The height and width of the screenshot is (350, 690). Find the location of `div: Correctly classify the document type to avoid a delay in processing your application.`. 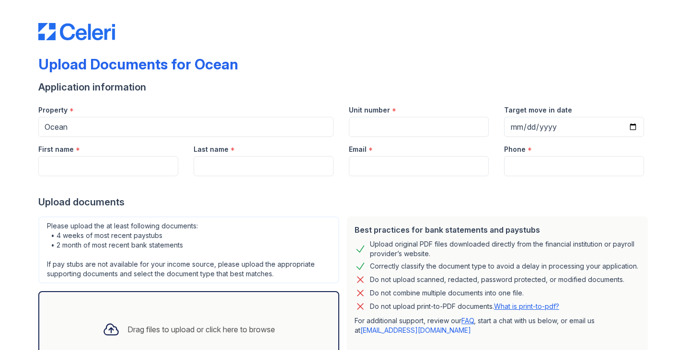

div: Correctly classify the document type to avoid a delay in processing your application. is located at coordinates (504, 266).